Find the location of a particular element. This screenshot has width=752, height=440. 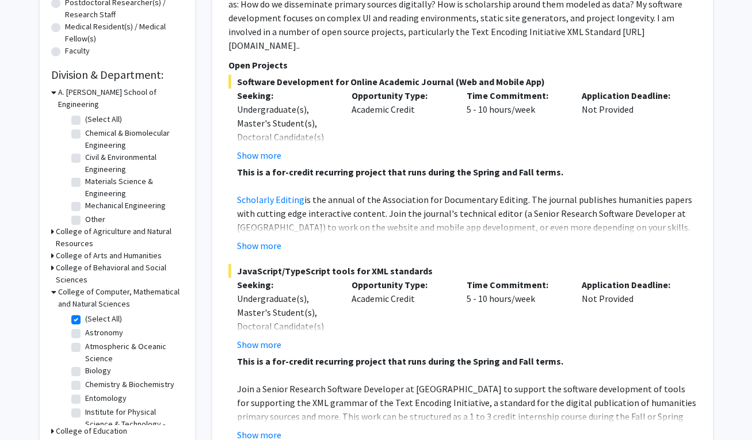

h3: College of Agriculture and Natural Resources is located at coordinates (120, 238).